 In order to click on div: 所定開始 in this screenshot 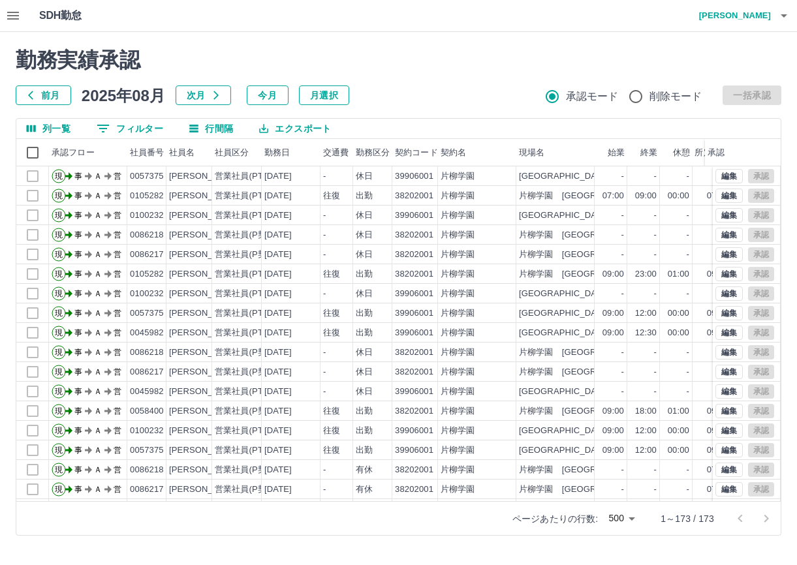, I will do `click(711, 153)`.